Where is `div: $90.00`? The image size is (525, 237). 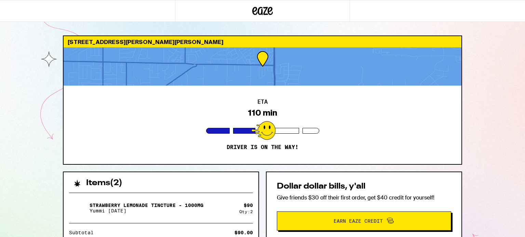 div: $90.00 is located at coordinates (244, 233).